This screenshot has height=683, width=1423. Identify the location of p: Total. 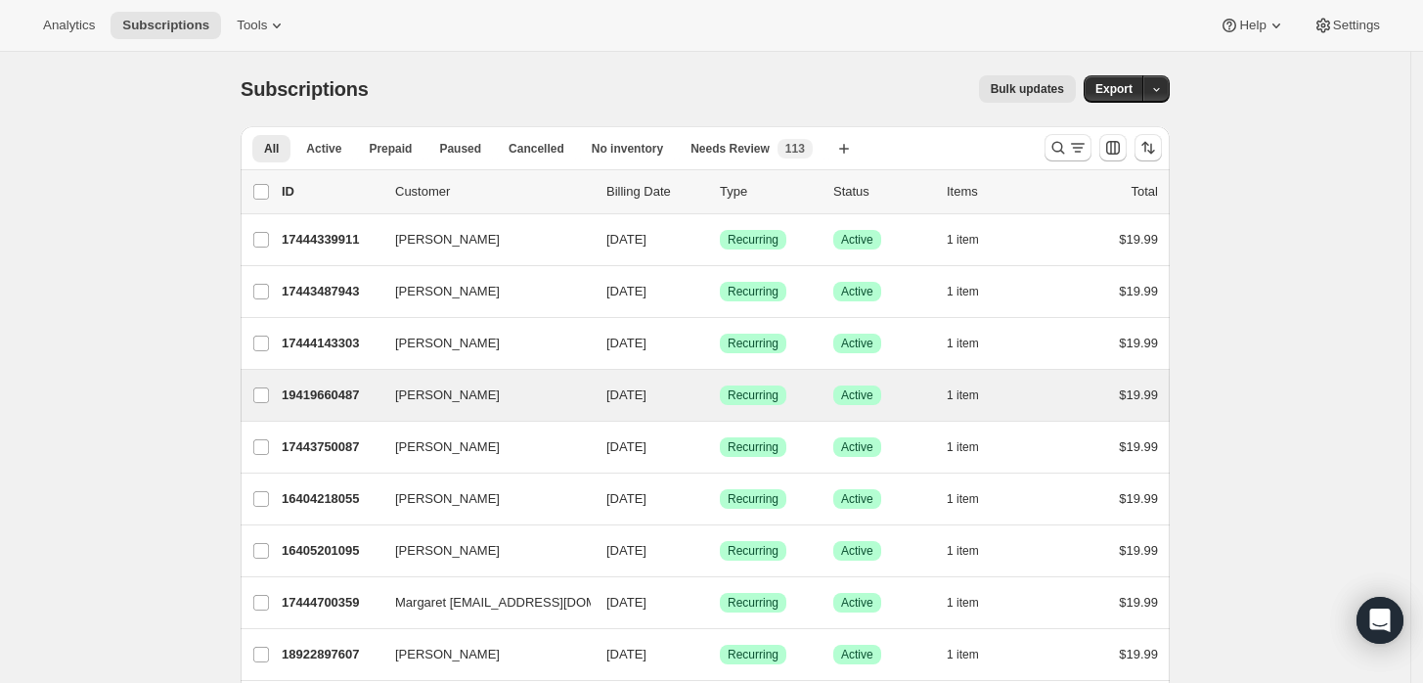
(1144, 192).